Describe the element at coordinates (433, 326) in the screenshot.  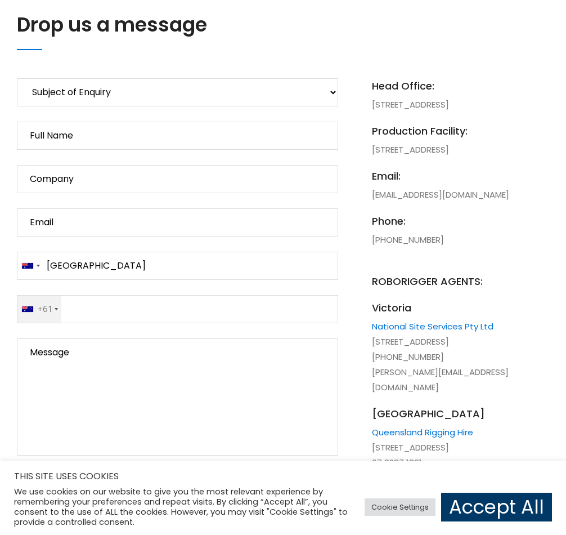
I see `a: National Site Services Pty Ltd` at that location.